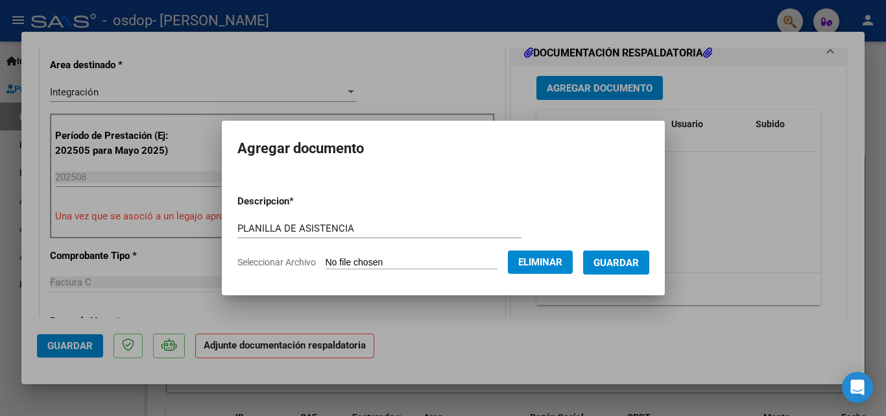 The height and width of the screenshot is (416, 886). Describe the element at coordinates (299, 201) in the screenshot. I see `p: Descripcion` at that location.